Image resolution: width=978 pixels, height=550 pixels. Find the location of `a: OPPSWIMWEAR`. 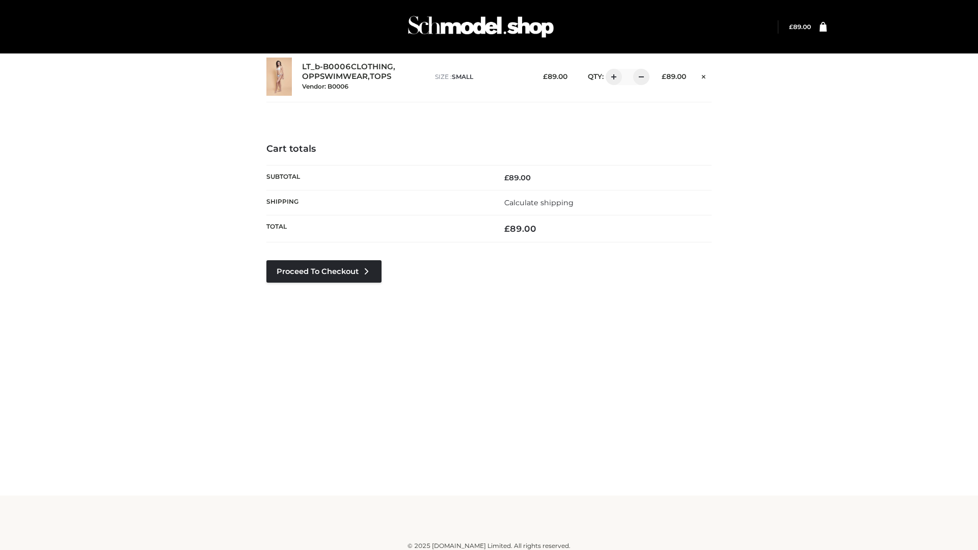

a: OPPSWIMWEAR is located at coordinates (335, 76).